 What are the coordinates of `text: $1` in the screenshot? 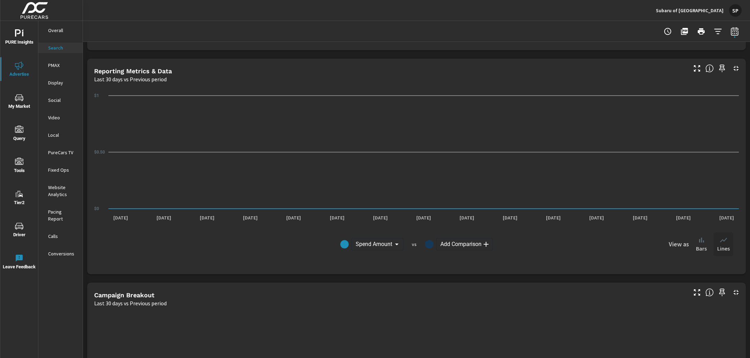 It's located at (97, 96).